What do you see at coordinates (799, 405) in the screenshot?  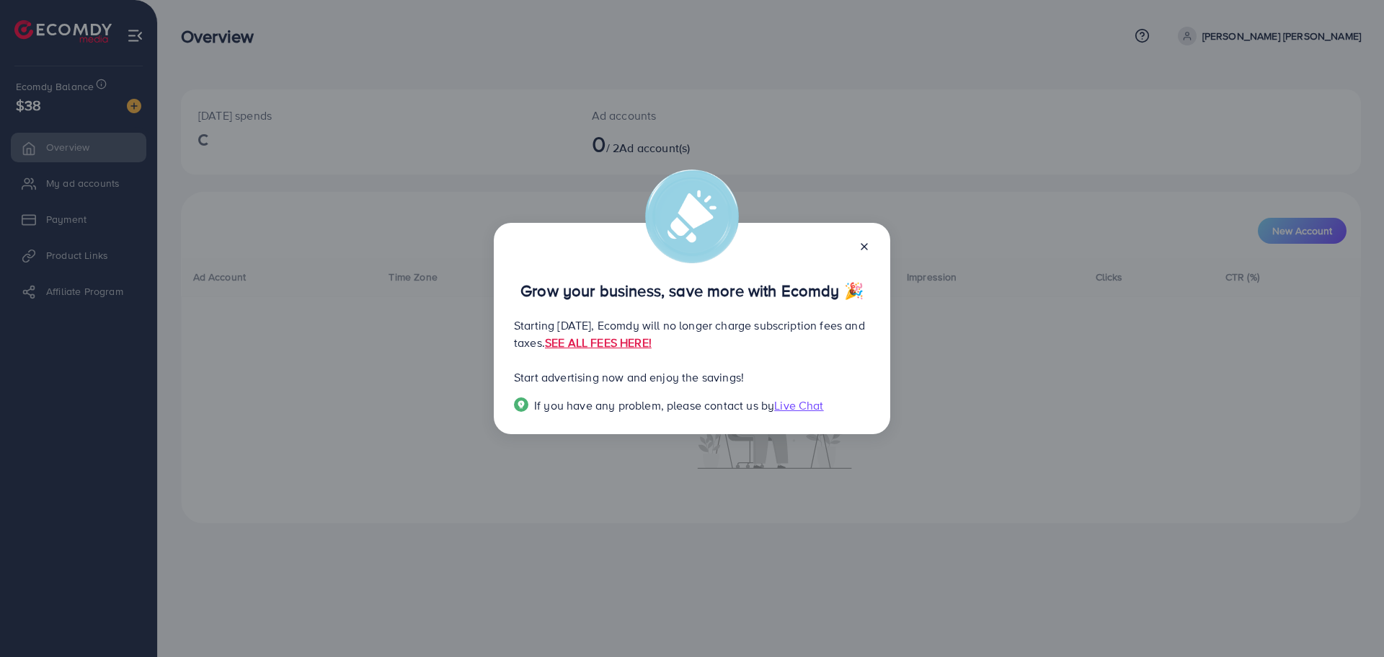 I see `span: Live Chat` at bounding box center [799, 405].